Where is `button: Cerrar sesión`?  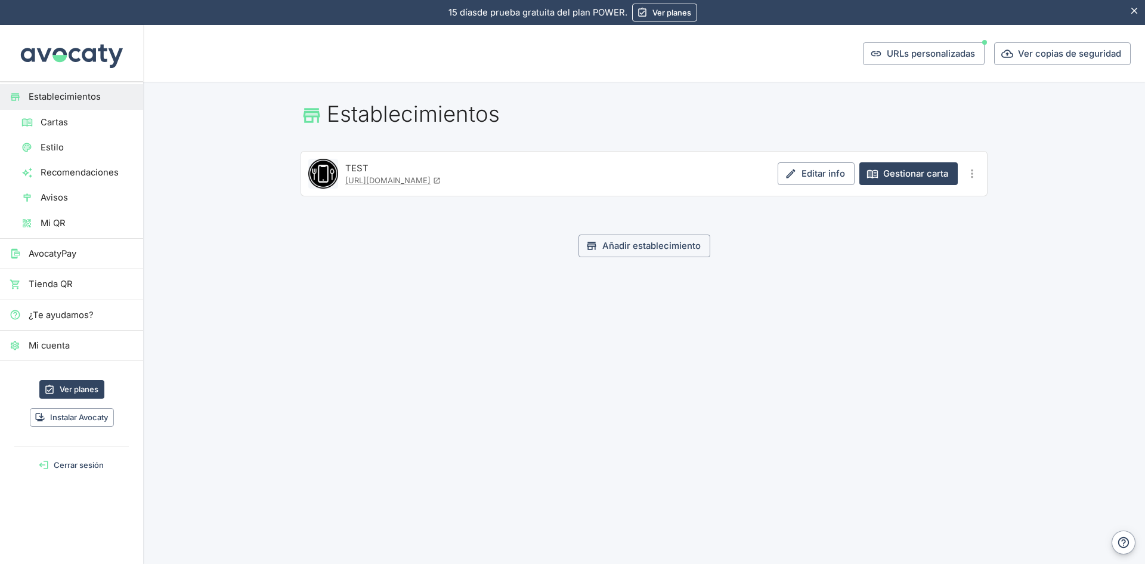 button: Cerrar sesión is located at coordinates (72, 465).